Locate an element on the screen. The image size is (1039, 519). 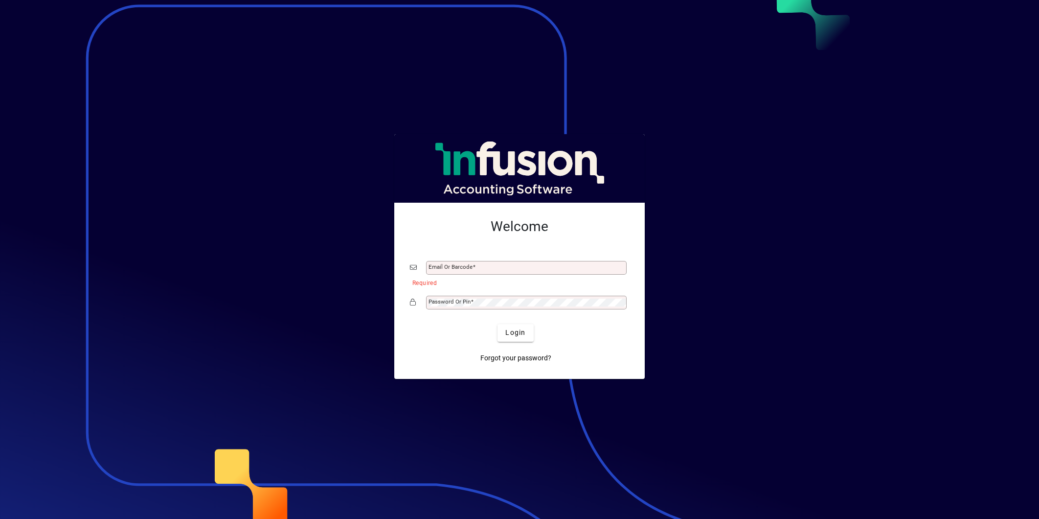
button: Login is located at coordinates (515, 333).